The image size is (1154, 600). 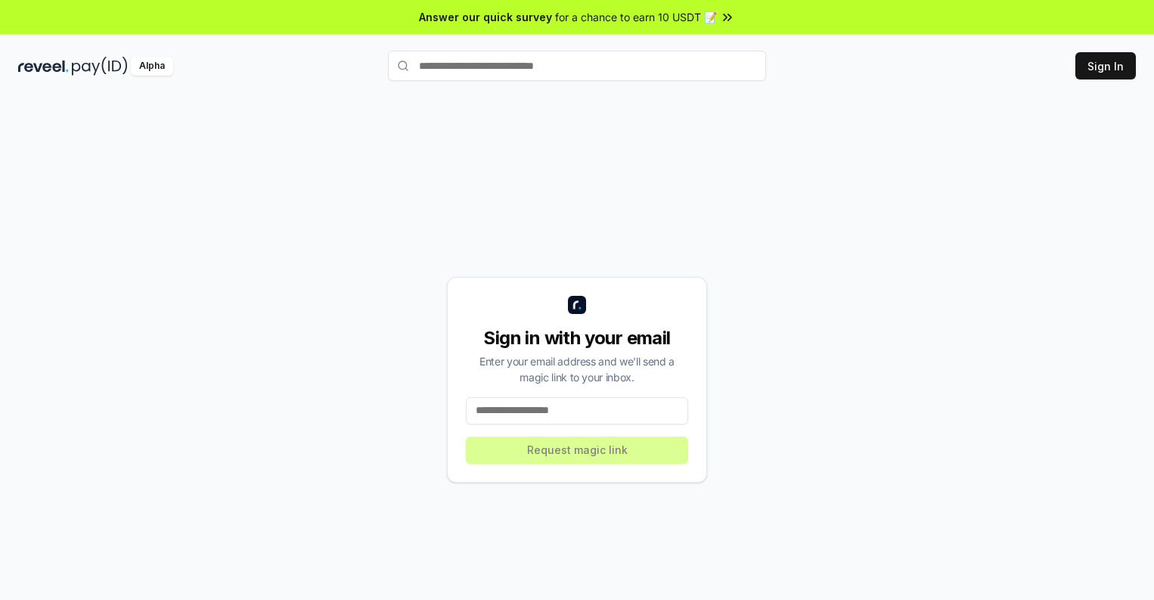 I want to click on span: for a chance to earn 10 USDT 📝, so click(x=636, y=17).